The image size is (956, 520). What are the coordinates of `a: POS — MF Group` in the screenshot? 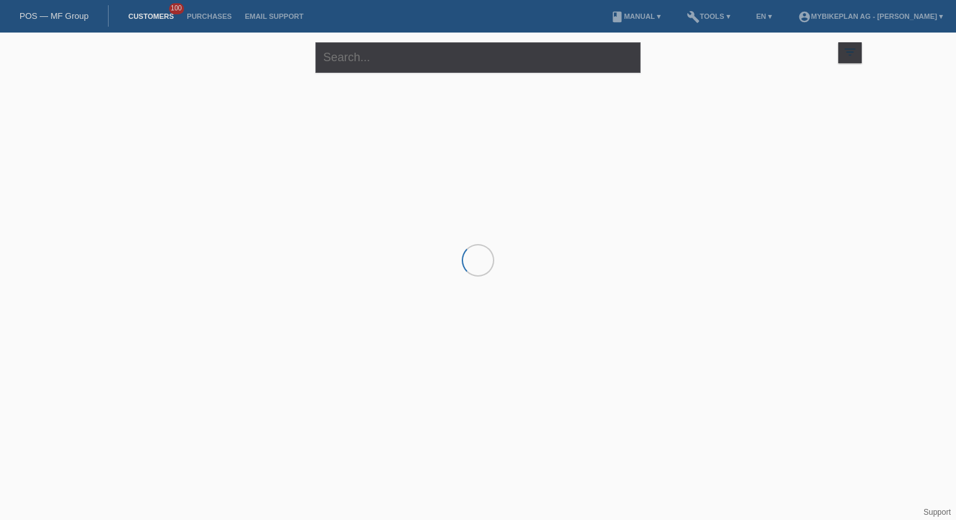 It's located at (54, 16).